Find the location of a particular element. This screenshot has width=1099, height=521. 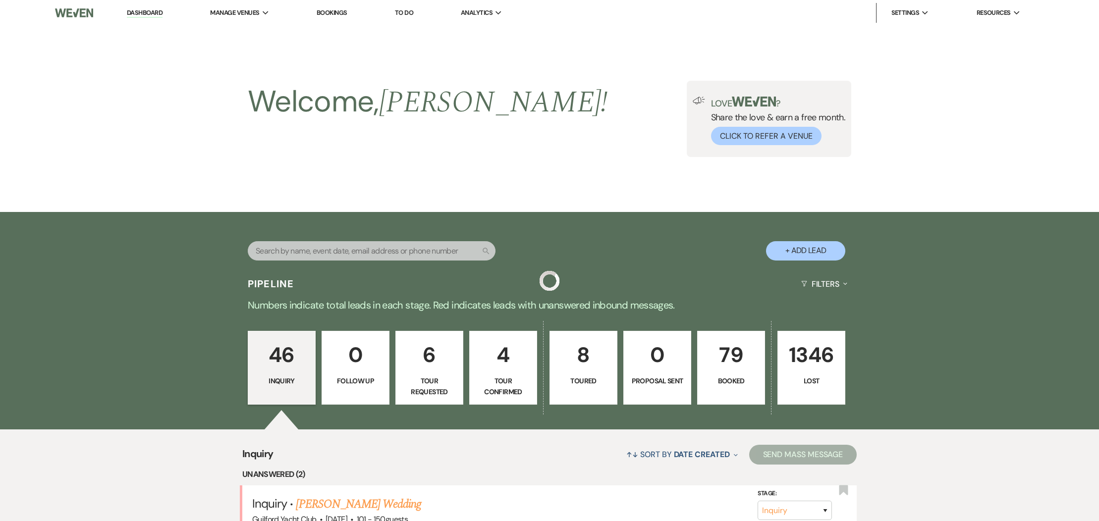

p: Follow Up is located at coordinates (355, 381).